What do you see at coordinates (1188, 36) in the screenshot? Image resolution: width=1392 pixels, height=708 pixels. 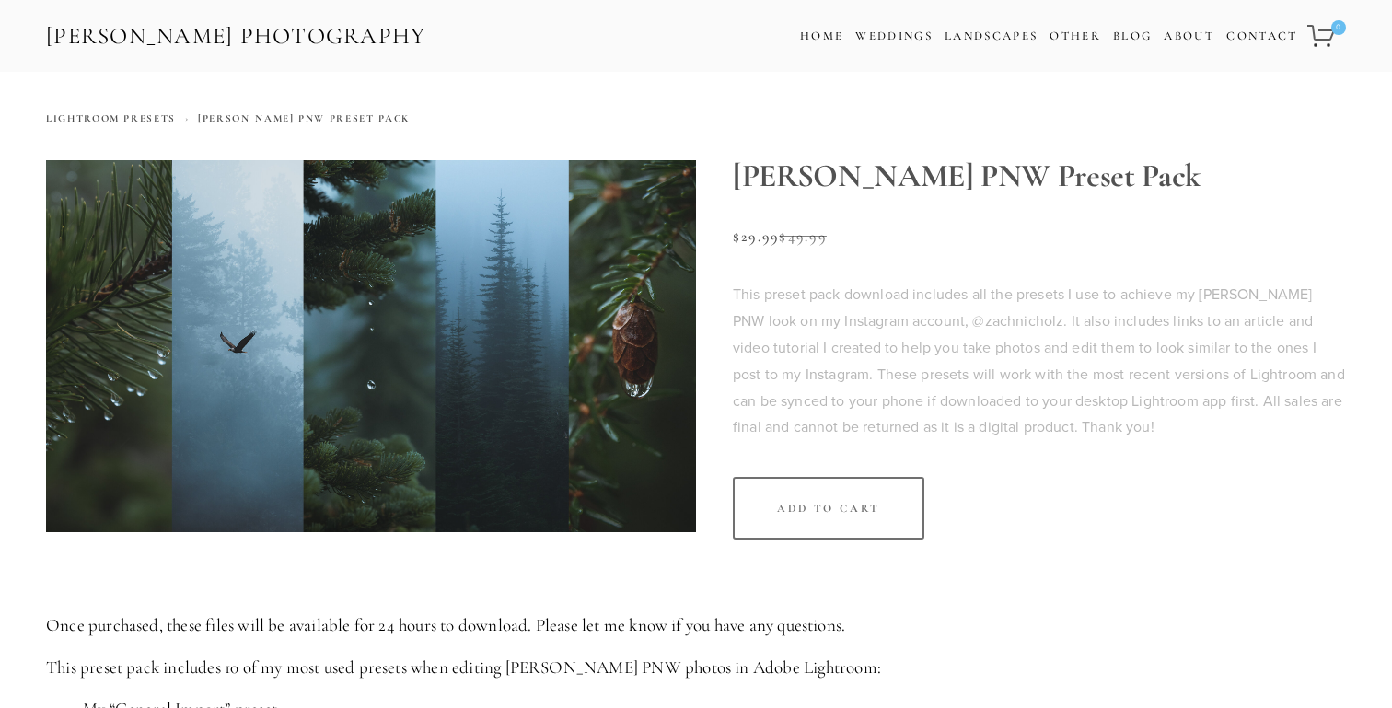 I see `a: About` at bounding box center [1188, 36].